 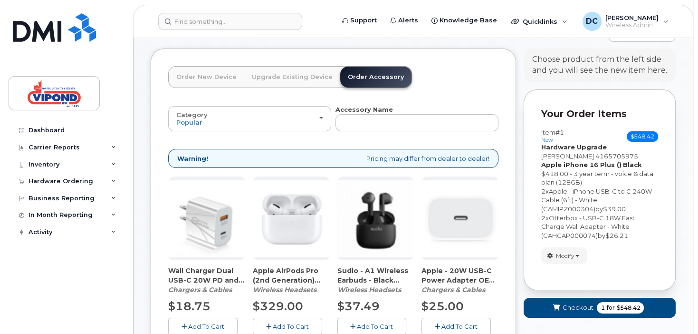 What do you see at coordinates (617, 156) in the screenshot?
I see `span: 4165705975` at bounding box center [617, 156].